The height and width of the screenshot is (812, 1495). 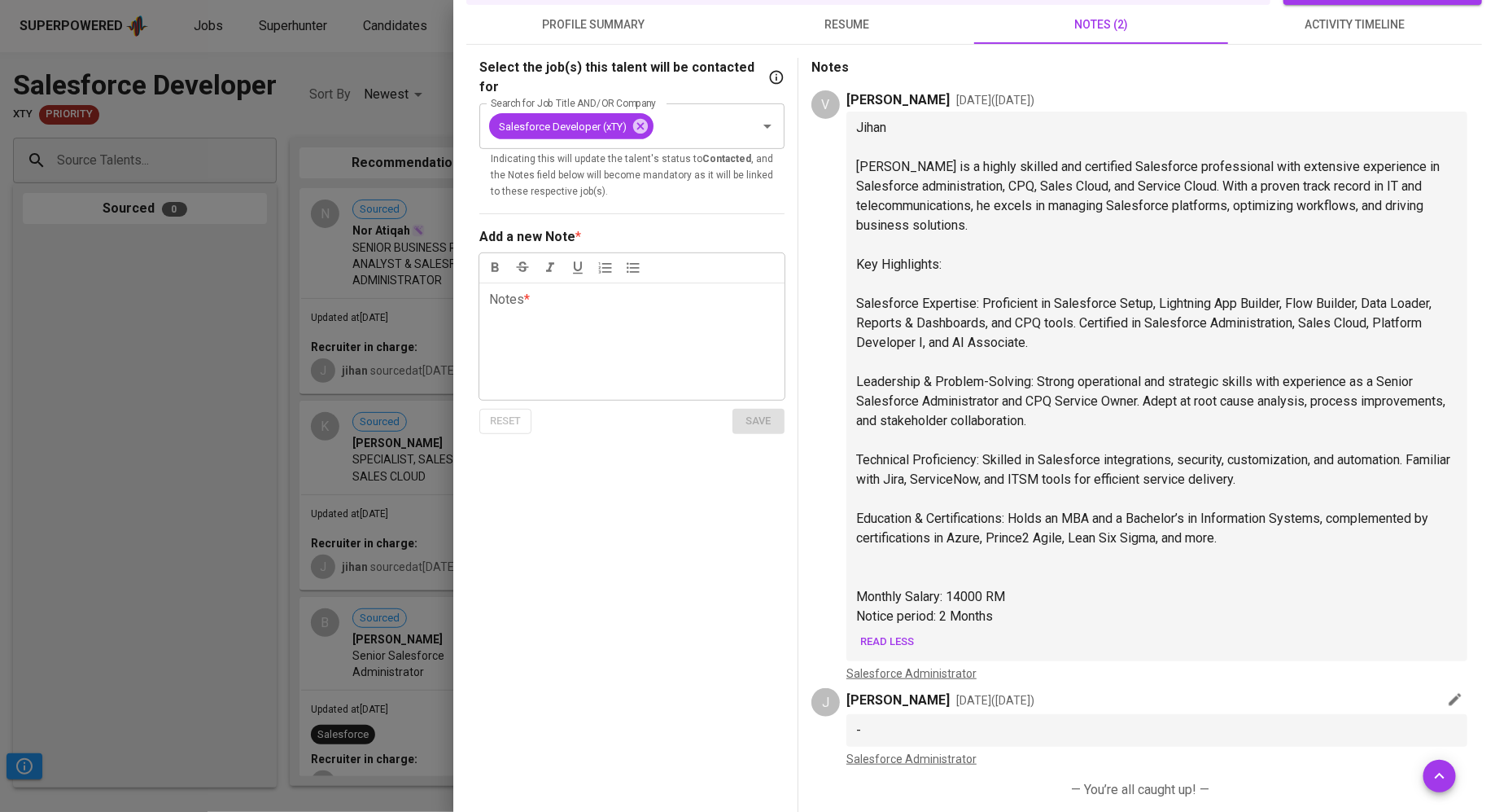 I want to click on p: Indicating this will update the talent's status to , and the Notes field below will become mandat..., so click(x=631, y=176).